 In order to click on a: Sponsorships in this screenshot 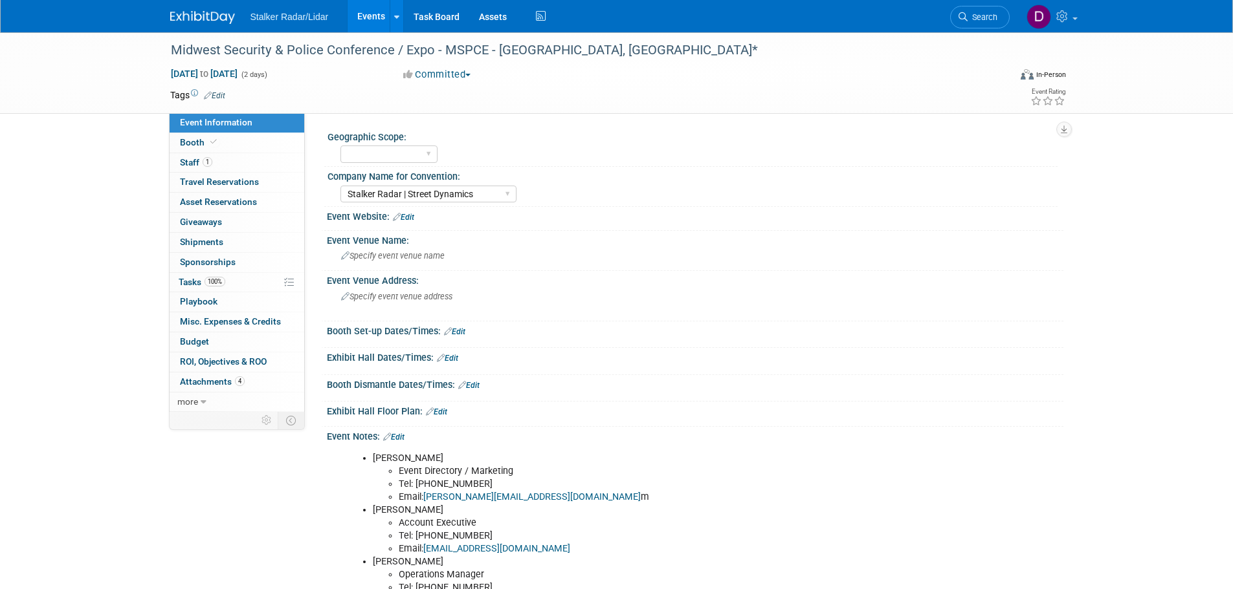, I will do `click(237, 263)`.